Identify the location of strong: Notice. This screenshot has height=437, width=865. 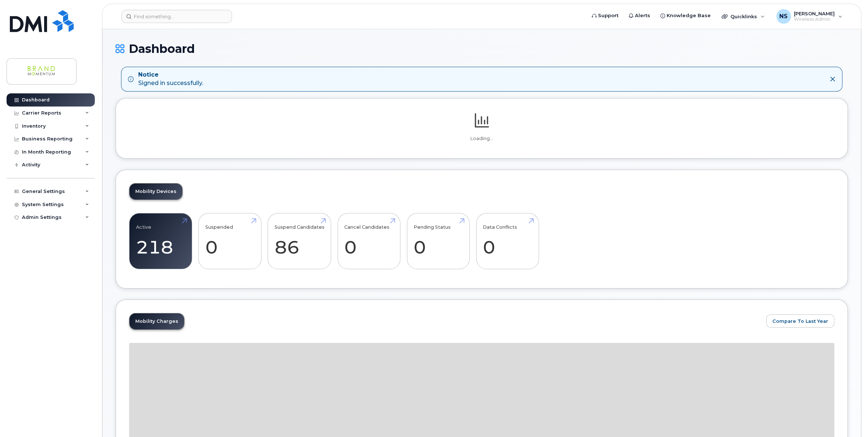
(171, 75).